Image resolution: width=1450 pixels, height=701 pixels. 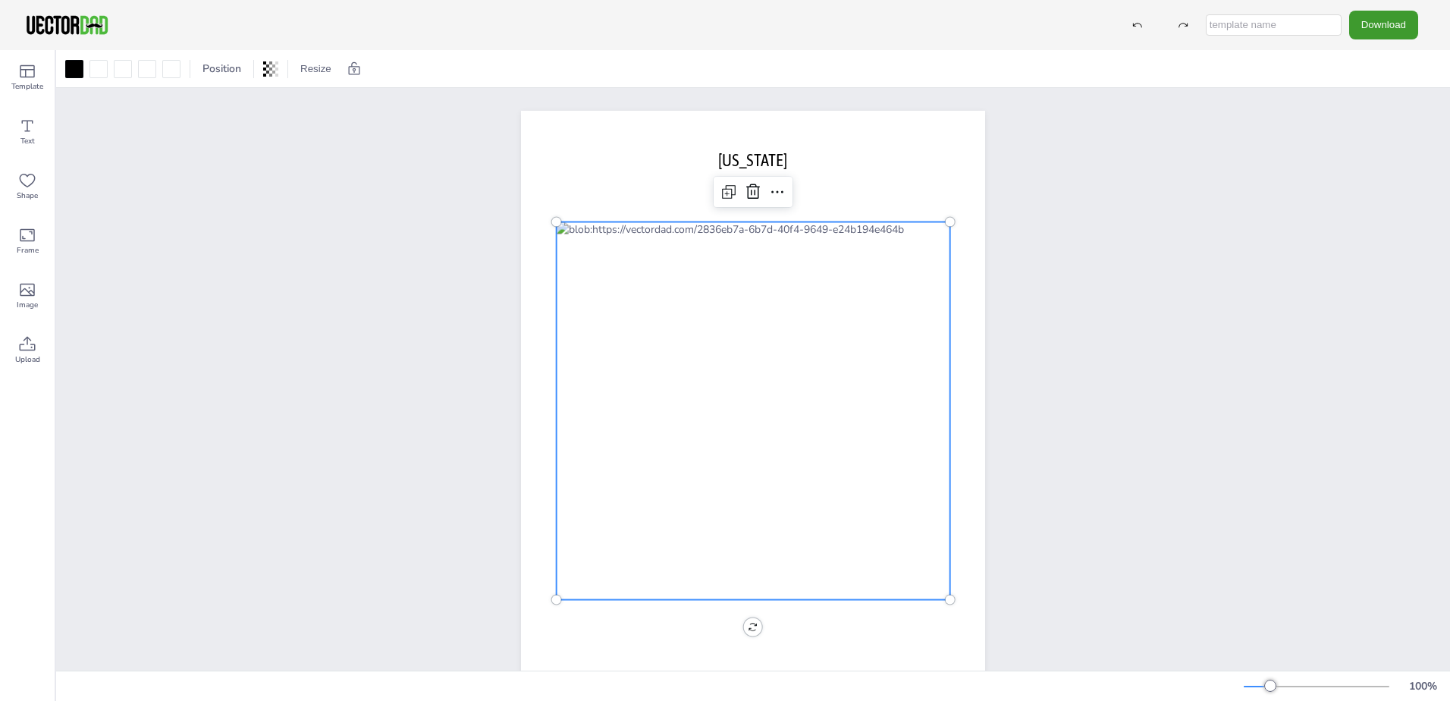 I want to click on span: Shape, so click(x=27, y=196).